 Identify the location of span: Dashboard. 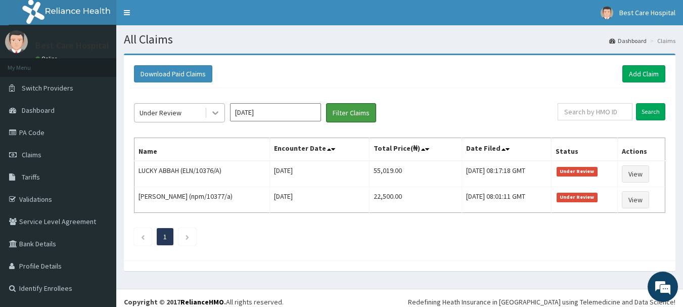
(38, 110).